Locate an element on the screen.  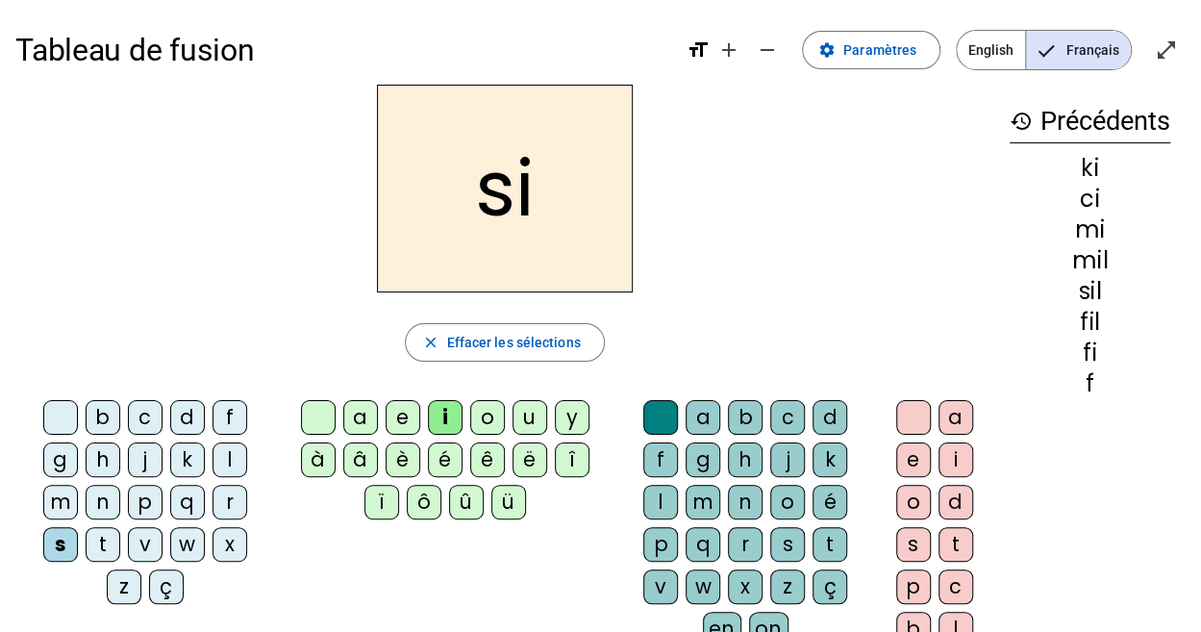
span: Effacer les sélections is located at coordinates (513, 342).